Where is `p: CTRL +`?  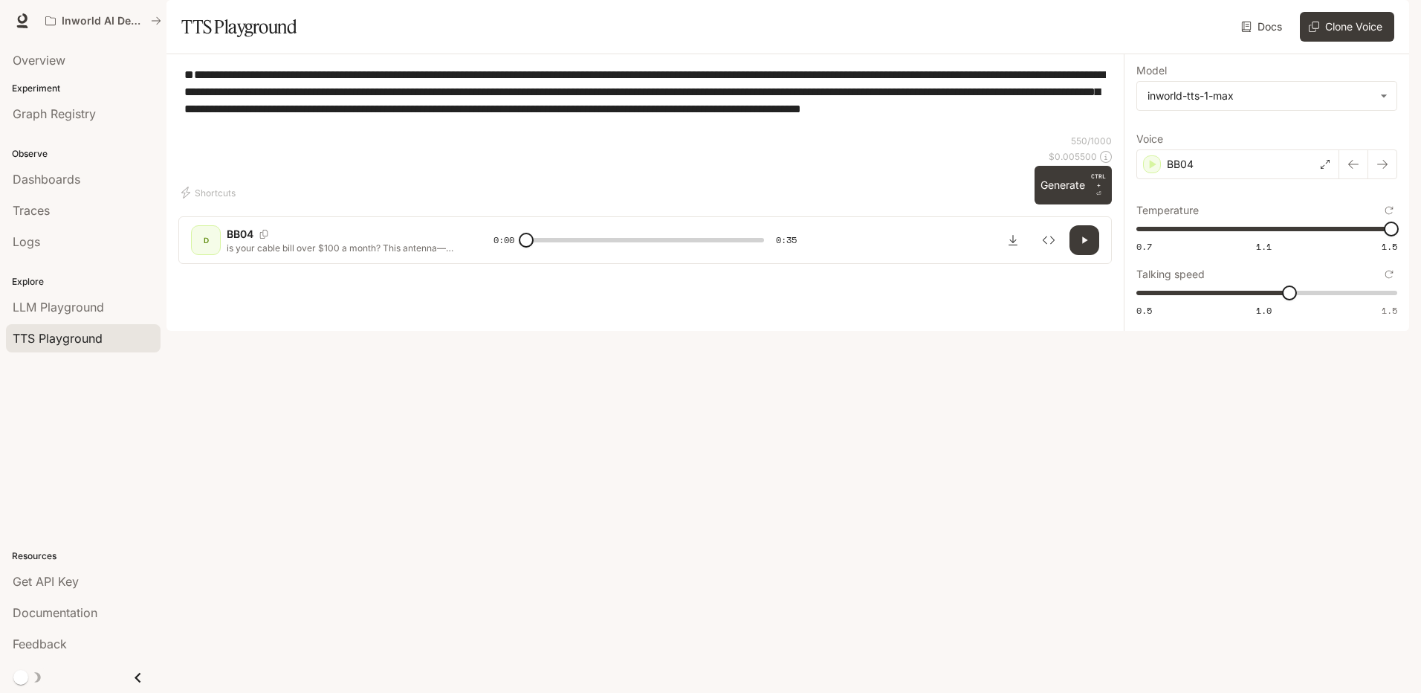
p: CTRL + is located at coordinates (1098, 181).